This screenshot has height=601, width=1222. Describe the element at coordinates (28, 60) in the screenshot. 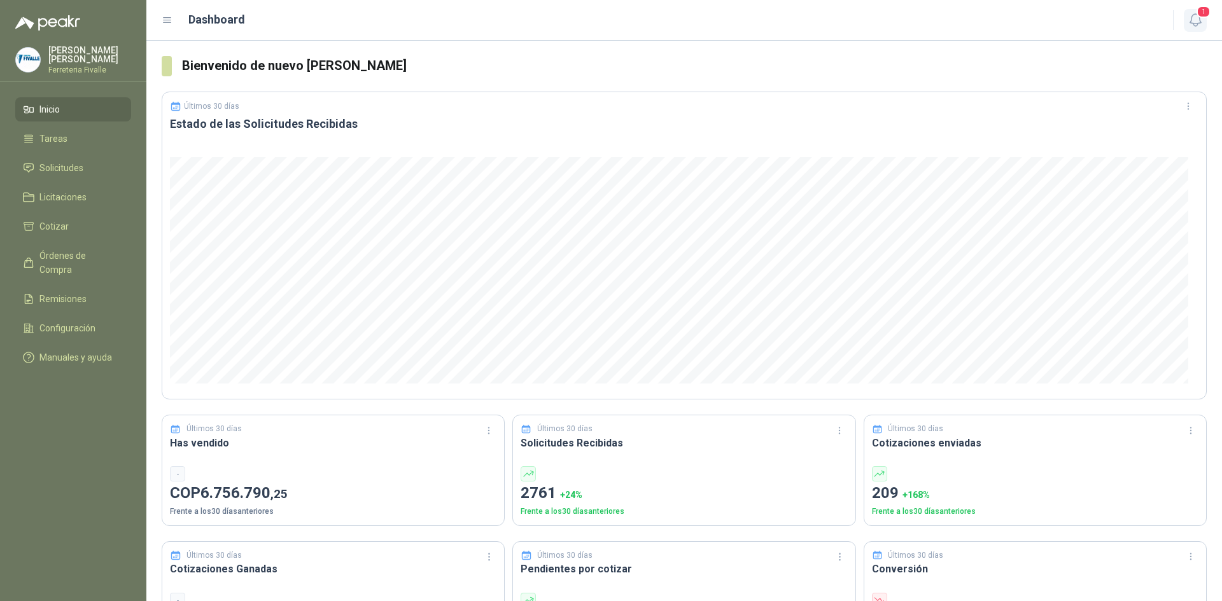

I see `img: Company Logo` at that location.